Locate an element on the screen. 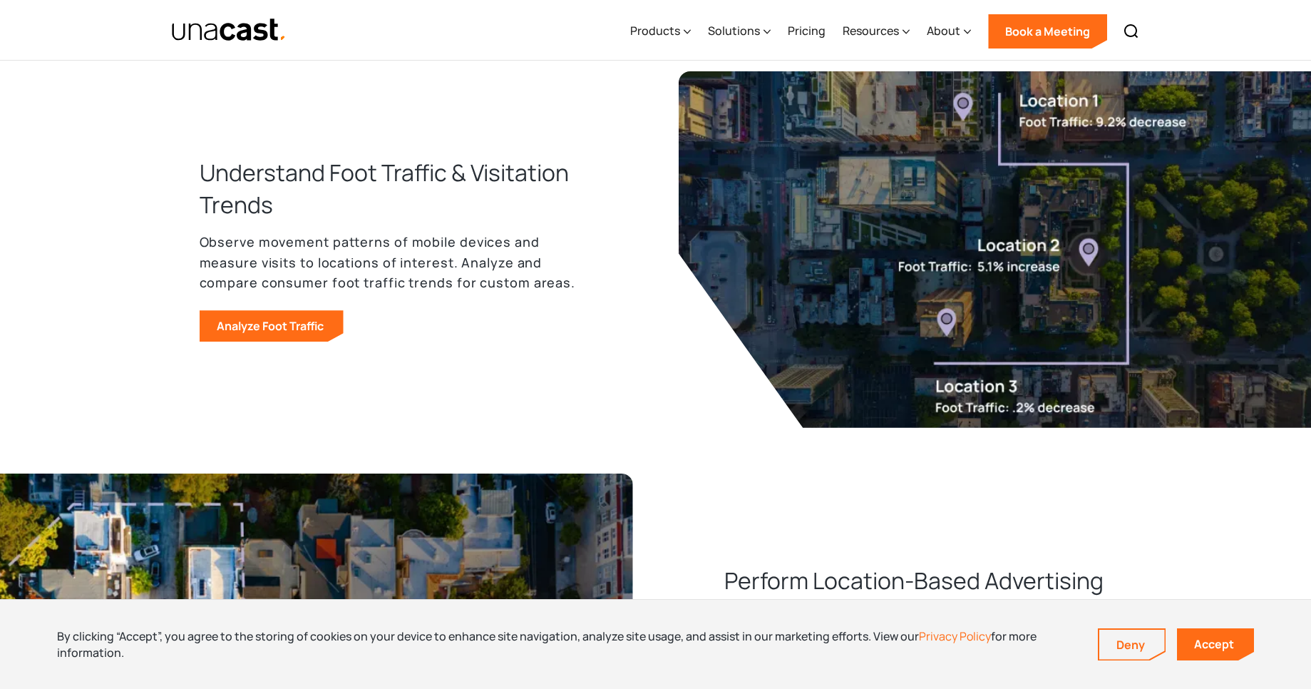  p: Observe movement patterns of mobile devices and measure visits to locations of interest. Analyze ... is located at coordinates (394, 262).